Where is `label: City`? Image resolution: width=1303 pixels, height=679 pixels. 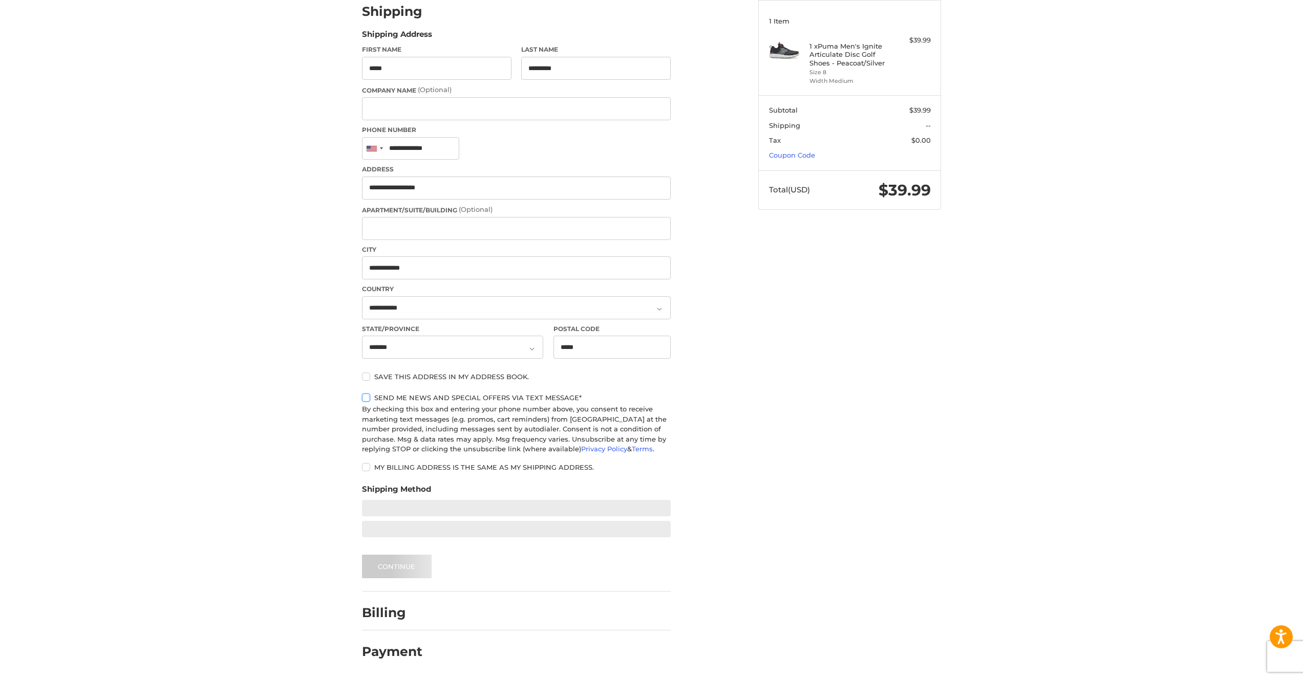
label: City is located at coordinates (516, 250).